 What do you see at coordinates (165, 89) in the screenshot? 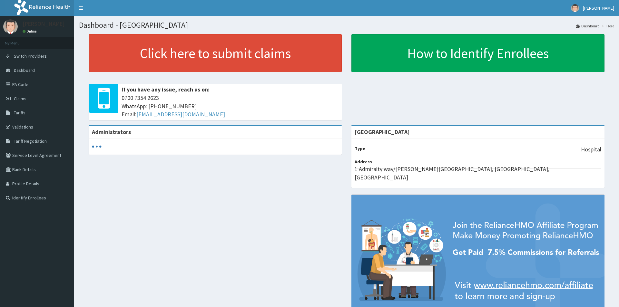
I see `b: If you have any issue, reach us on:` at bounding box center [165, 89].